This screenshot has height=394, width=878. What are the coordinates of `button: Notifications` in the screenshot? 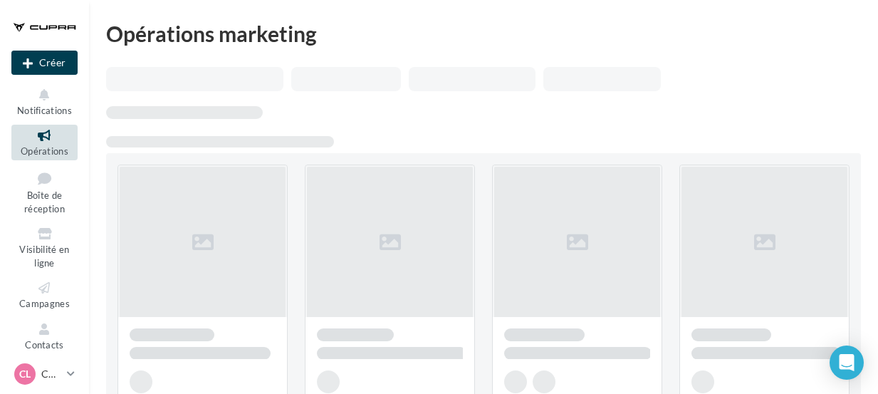 It's located at (44, 101).